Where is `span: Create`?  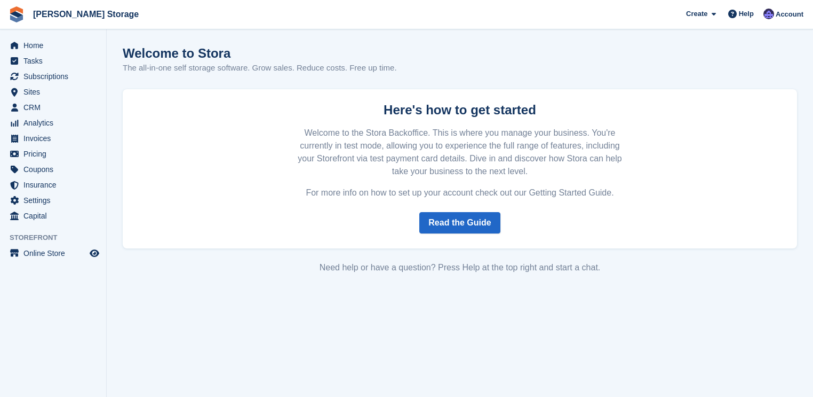
span: Create is located at coordinates (697, 14).